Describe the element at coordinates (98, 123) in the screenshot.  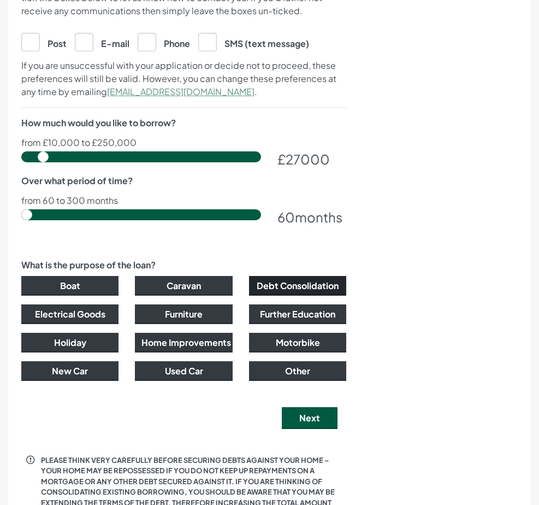
I see `label: How much would you like to borrow?` at that location.